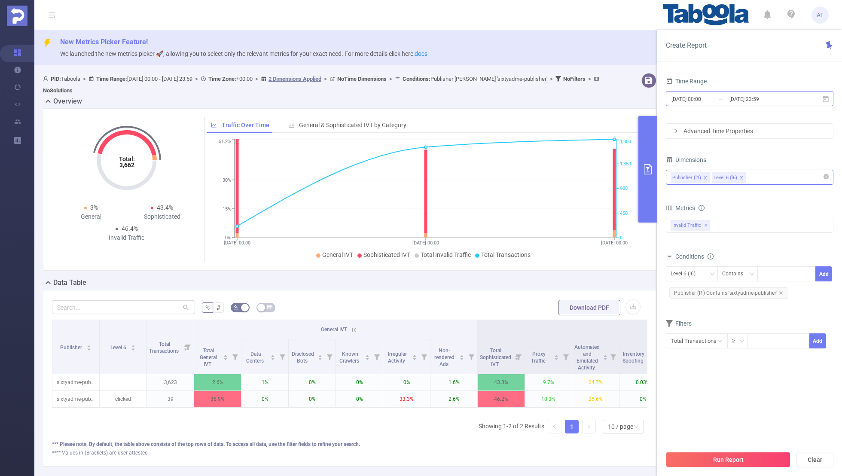 The width and height of the screenshot is (842, 476). Describe the element at coordinates (589, 307) in the screenshot. I see `button: Download PDF` at that location.